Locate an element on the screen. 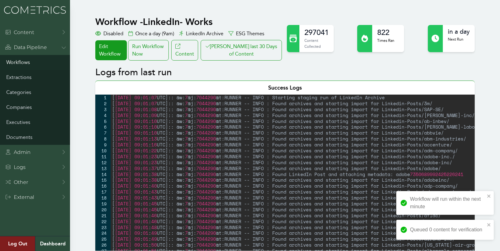  h2: in a day is located at coordinates (459, 32).